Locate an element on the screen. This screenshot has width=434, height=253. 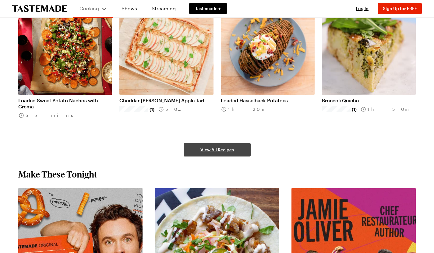
button: Sign Up for FREE is located at coordinates (400, 9).